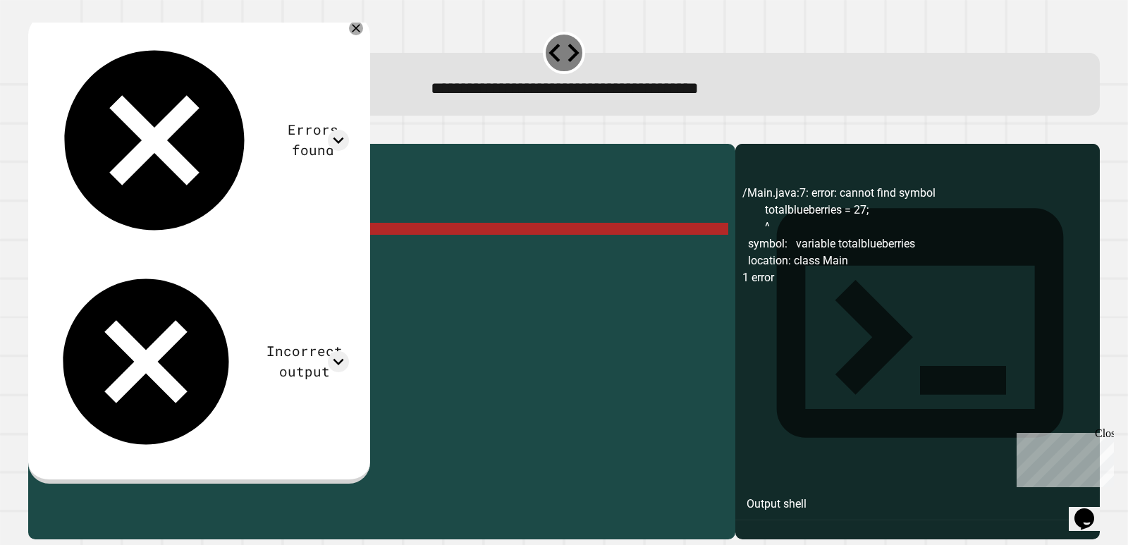 The height and width of the screenshot is (545, 1128). What do you see at coordinates (312, 140) in the screenshot?
I see `div: Errors found` at bounding box center [312, 140].